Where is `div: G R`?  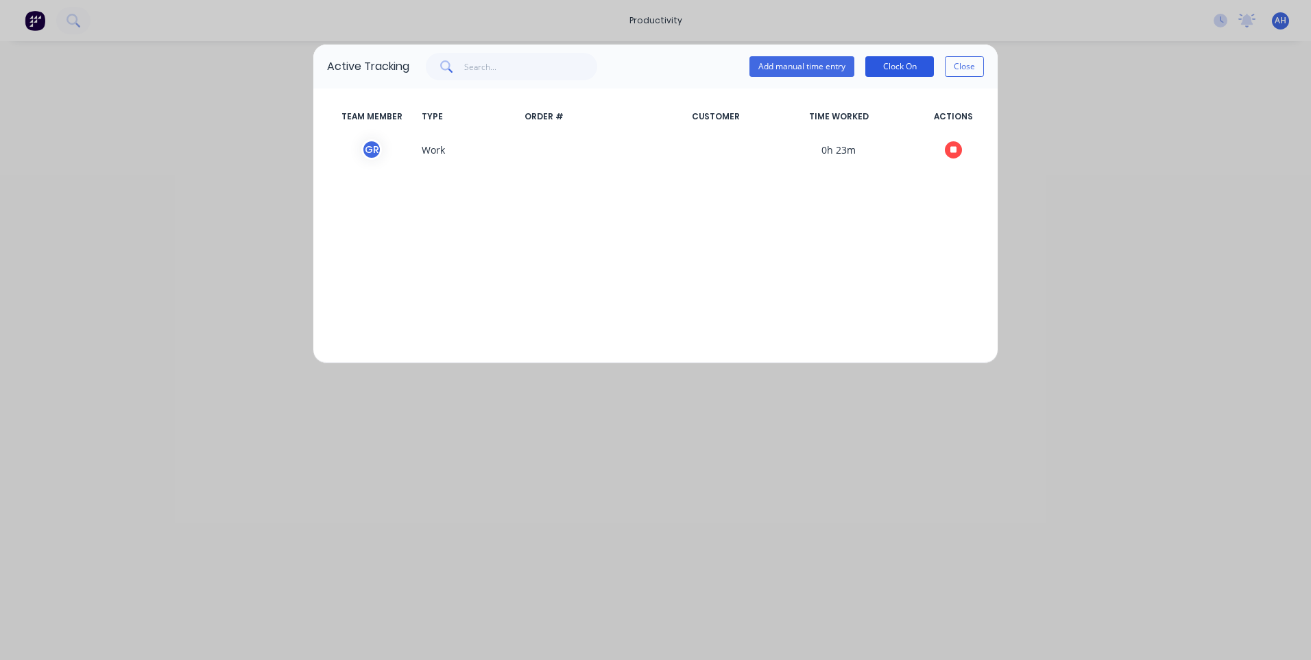 div: G R is located at coordinates (372, 149).